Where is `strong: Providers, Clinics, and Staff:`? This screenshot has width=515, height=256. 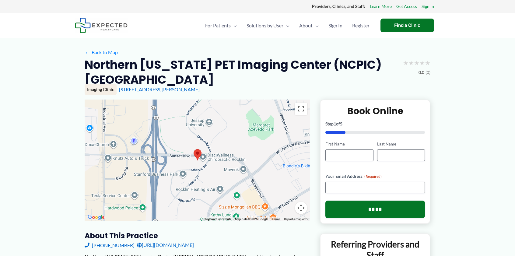
strong: Providers, Clinics, and Staff: is located at coordinates (338, 6).